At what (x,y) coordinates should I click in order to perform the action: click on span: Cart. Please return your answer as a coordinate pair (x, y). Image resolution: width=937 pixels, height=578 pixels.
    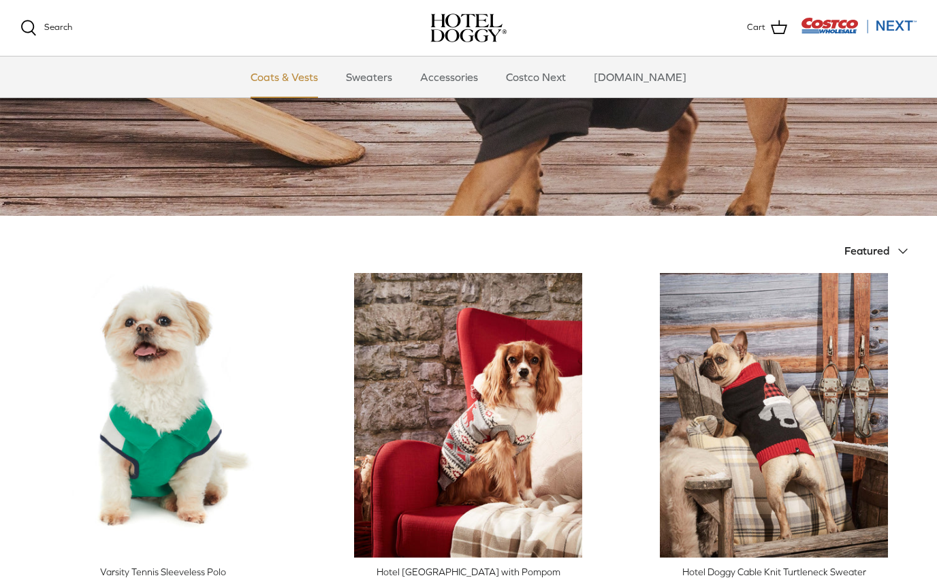
    Looking at the image, I should click on (756, 27).